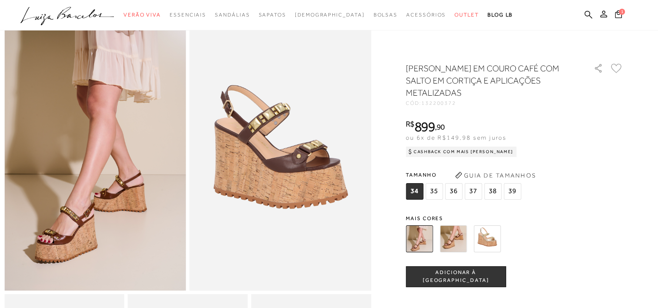  I want to click on span: 34, so click(415, 191).